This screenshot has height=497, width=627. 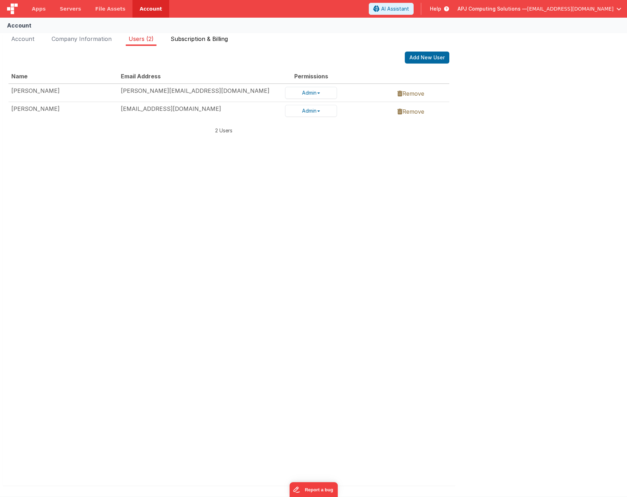 What do you see at coordinates (141, 76) in the screenshot?
I see `span: Email Address` at bounding box center [141, 76].